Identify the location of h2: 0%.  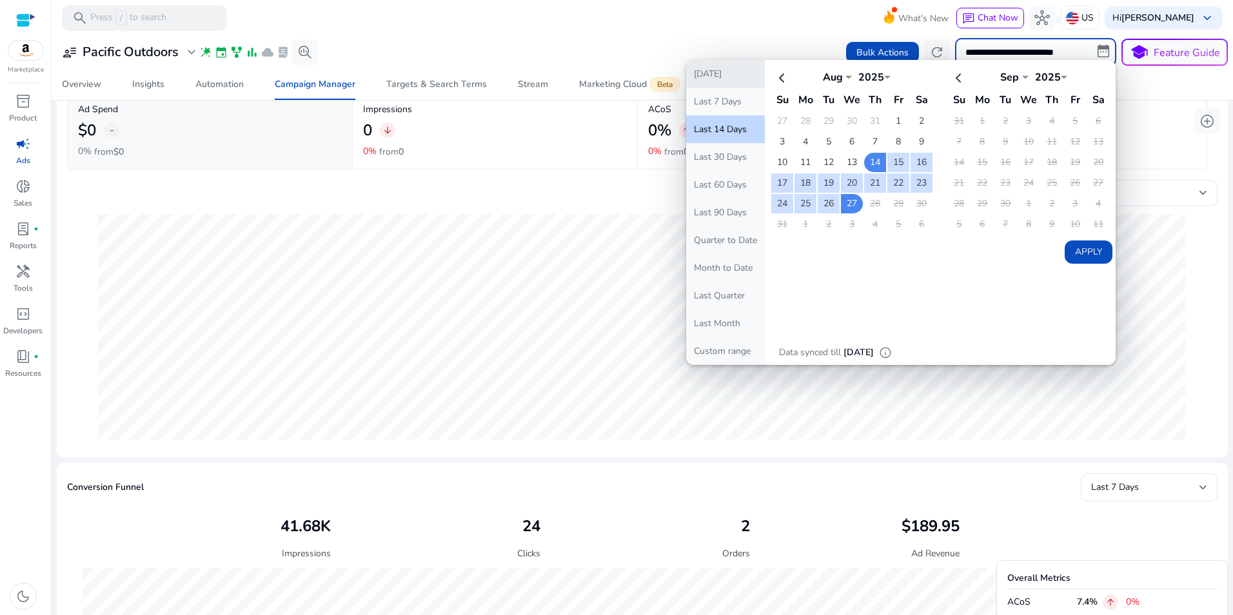
(660, 130).